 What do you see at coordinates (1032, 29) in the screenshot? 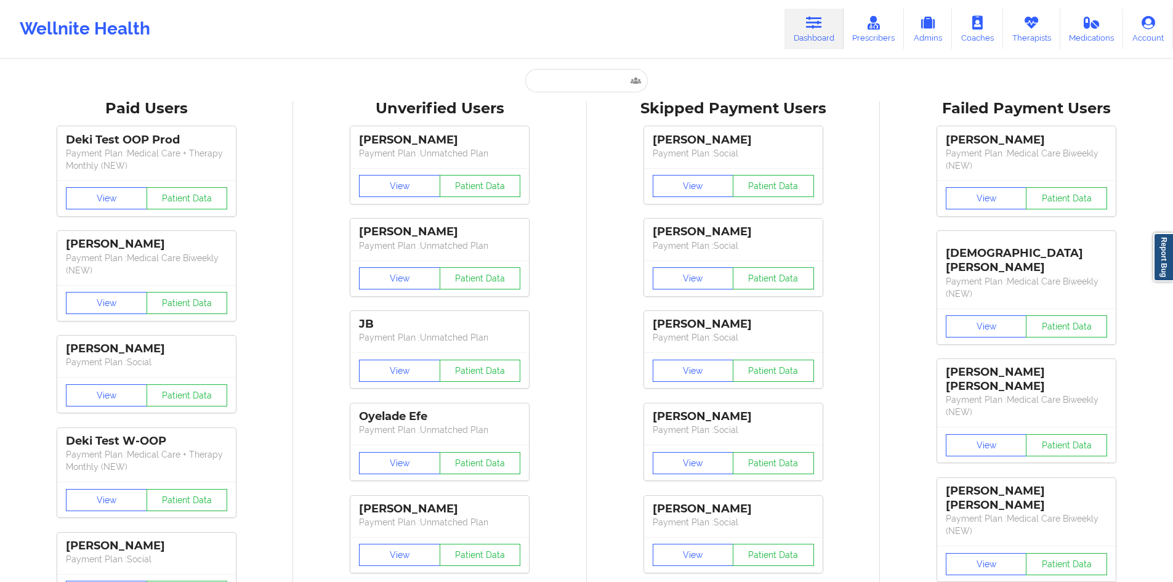
I see `a: Therapists` at bounding box center [1032, 29].